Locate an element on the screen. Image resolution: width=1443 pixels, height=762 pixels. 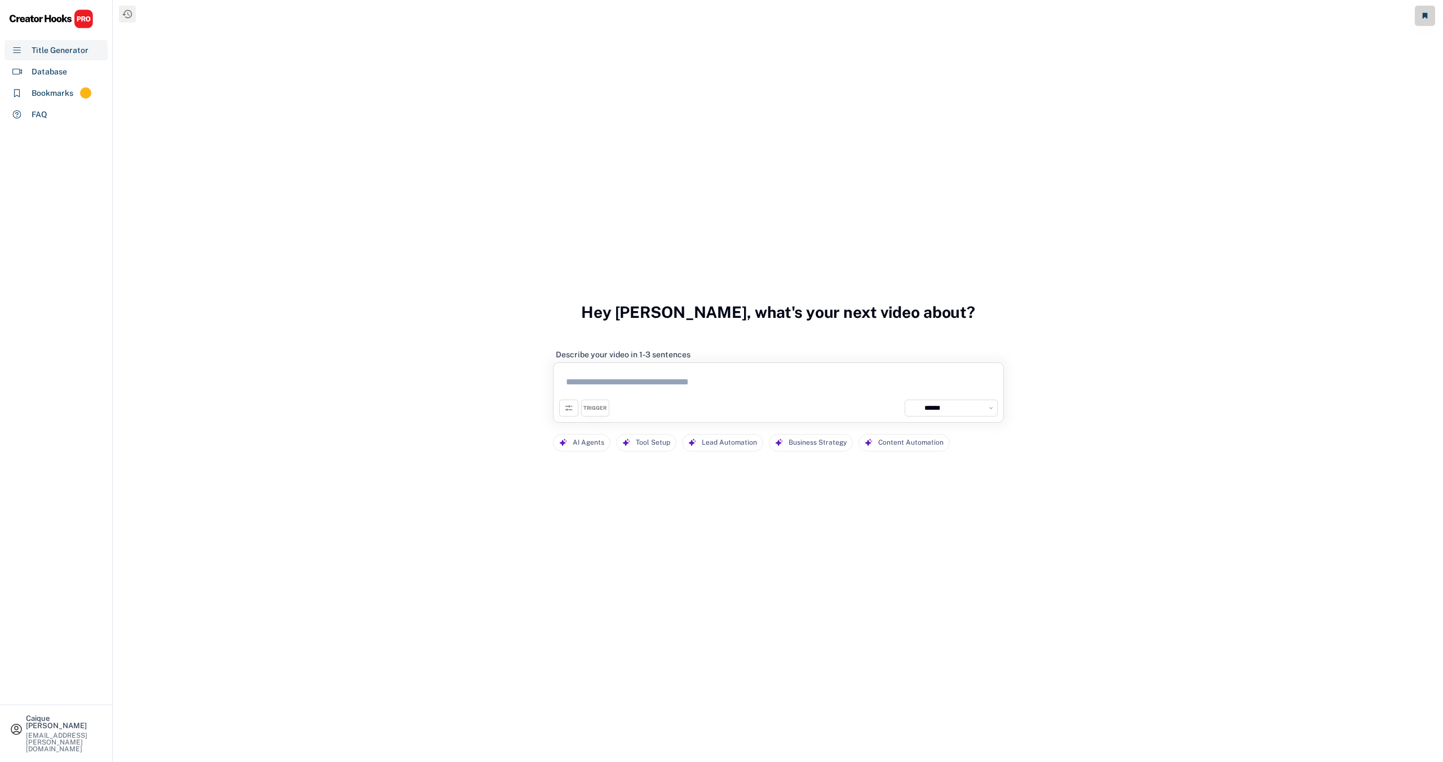
div: Business Strategy is located at coordinates (817, 442).